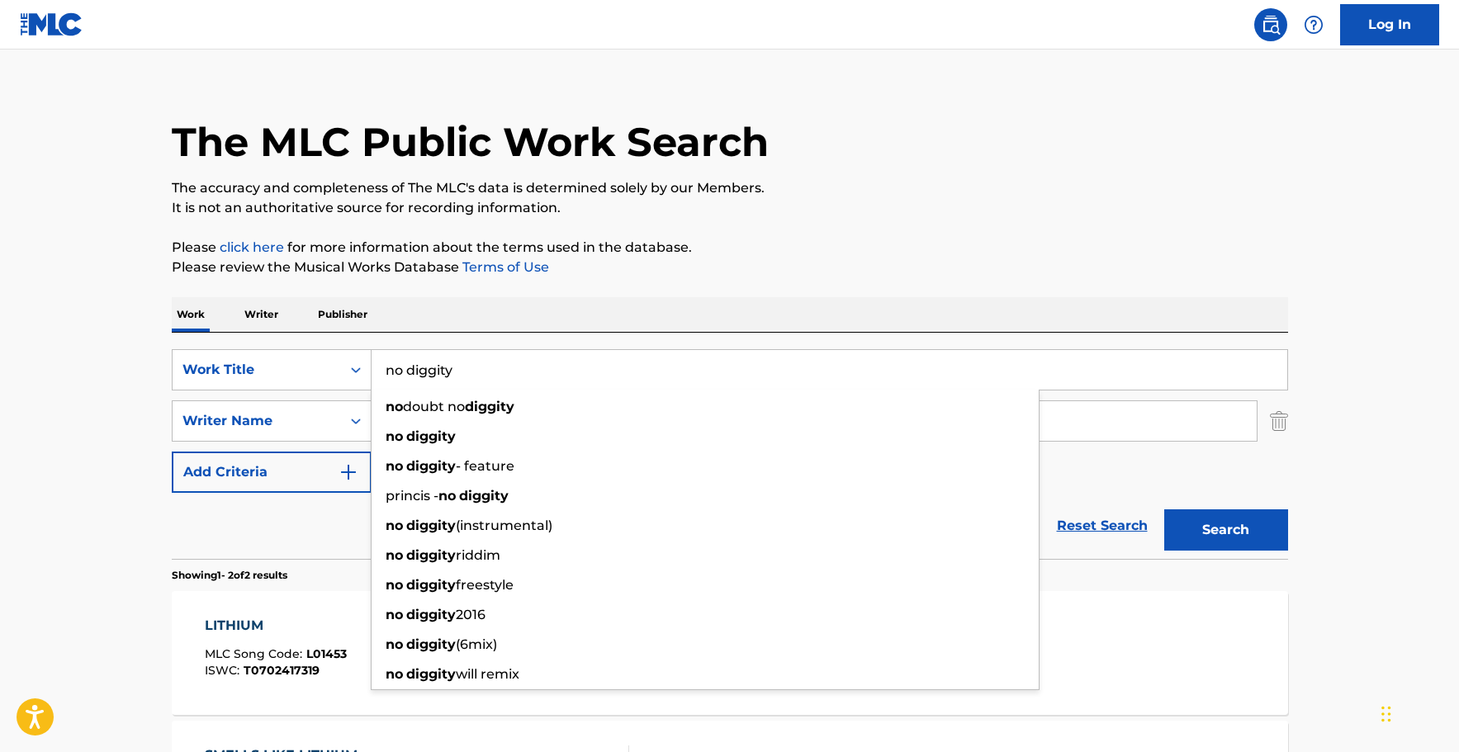 The height and width of the screenshot is (752, 1459). What do you see at coordinates (485, 584) in the screenshot?
I see `span: freestyle` at bounding box center [485, 584].